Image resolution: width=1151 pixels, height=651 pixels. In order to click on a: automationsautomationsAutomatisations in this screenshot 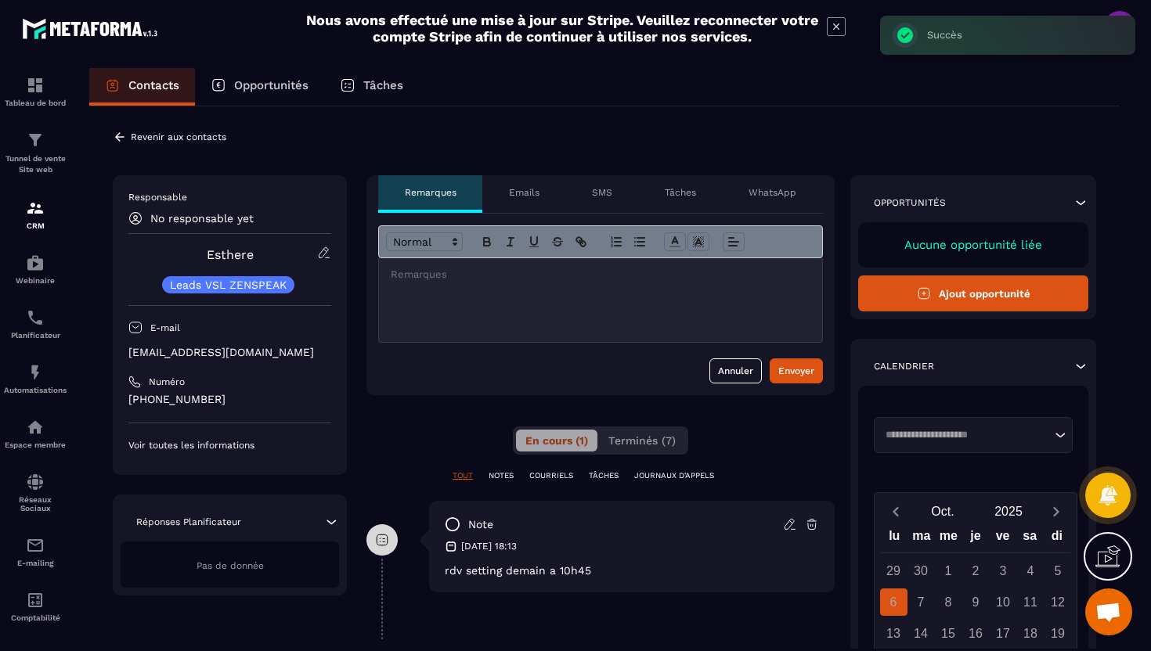, I will do `click(35, 379)`.